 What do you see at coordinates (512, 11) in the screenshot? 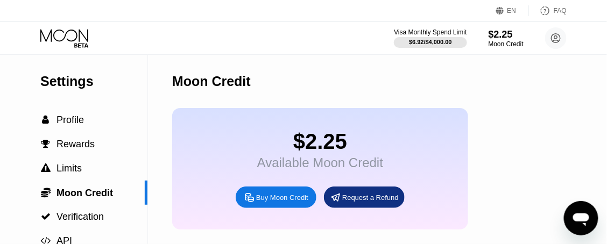
I see `div: EN` at bounding box center [512, 11].